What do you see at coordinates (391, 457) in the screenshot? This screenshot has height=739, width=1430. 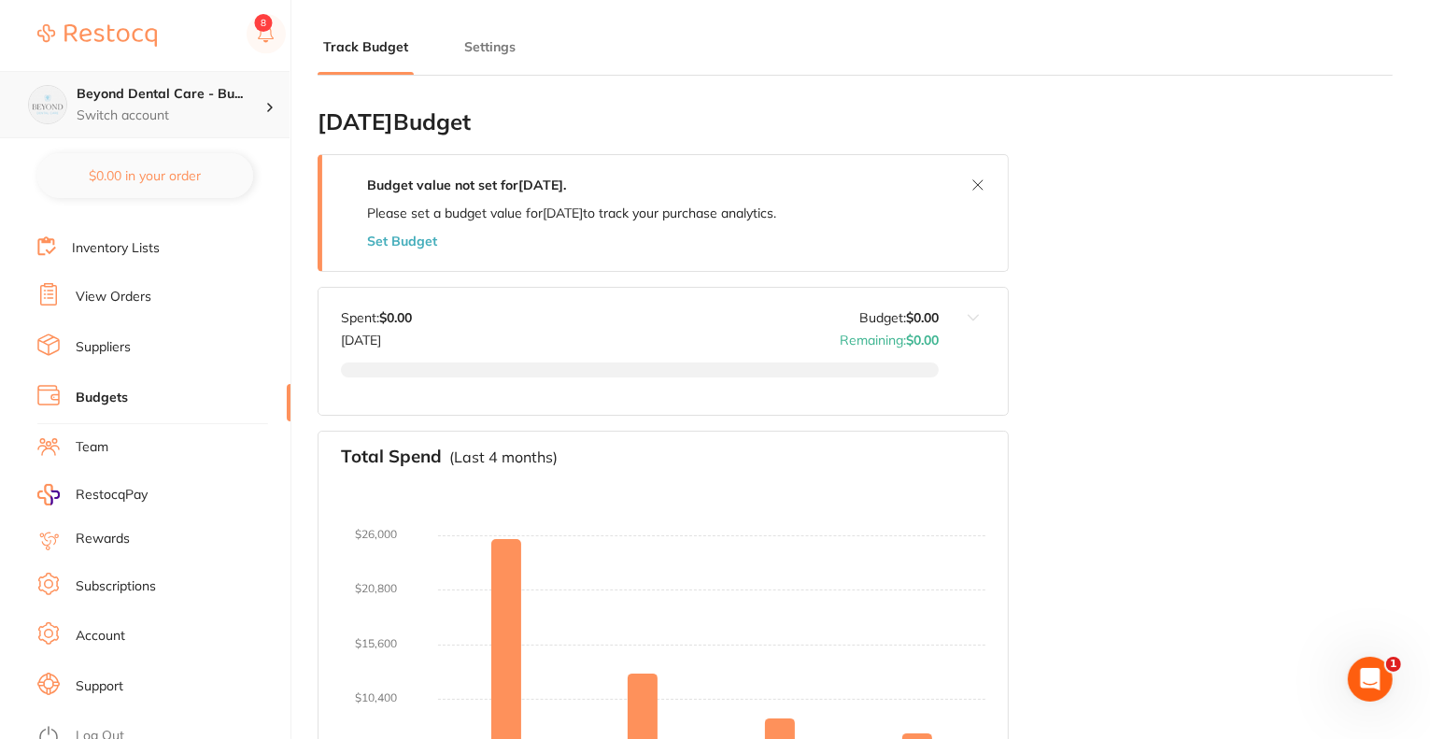 I see `h3: Total Spend` at bounding box center [391, 457].